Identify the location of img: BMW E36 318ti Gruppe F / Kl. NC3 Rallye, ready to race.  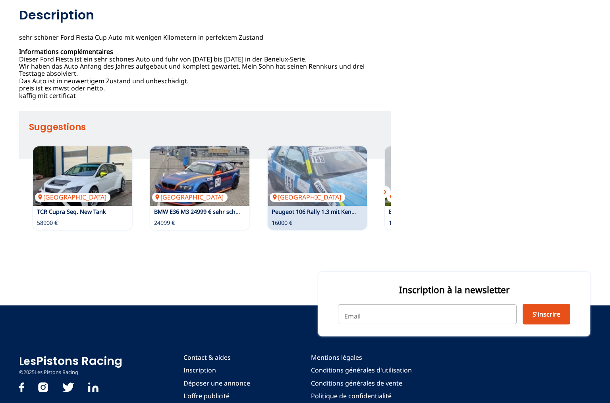
(434, 176).